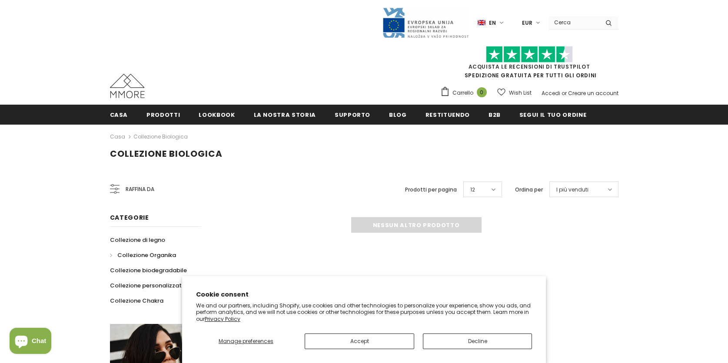 The width and height of the screenshot is (728, 363). Describe the element at coordinates (166, 154) in the screenshot. I see `span: Collezione biologica` at that location.